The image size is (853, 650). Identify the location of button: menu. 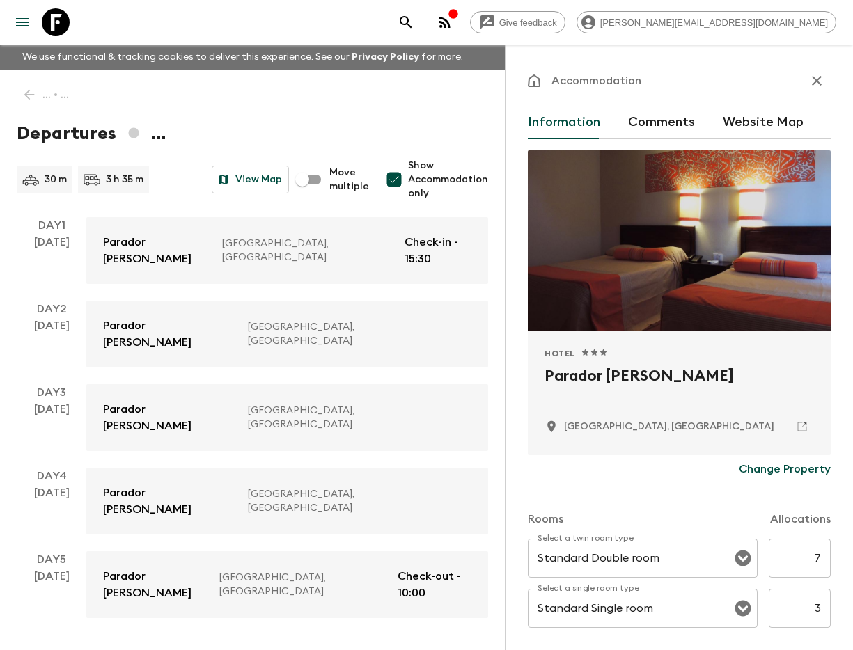
(22, 22).